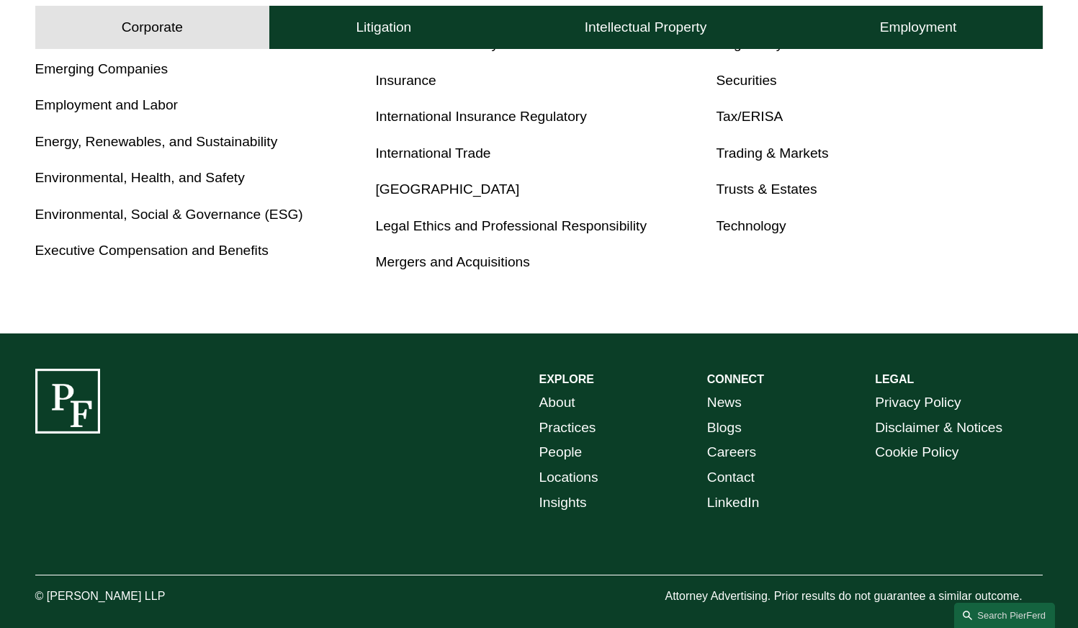 The height and width of the screenshot is (628, 1078). I want to click on strong: LEGAL, so click(895, 379).